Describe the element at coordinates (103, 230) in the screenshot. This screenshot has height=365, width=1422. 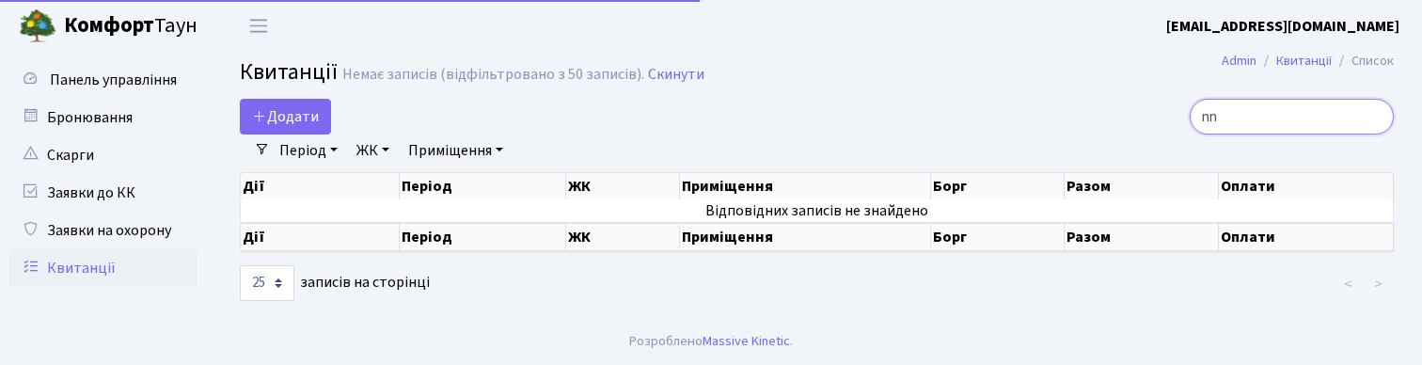
I see `a: Заявки на охорону` at that location.